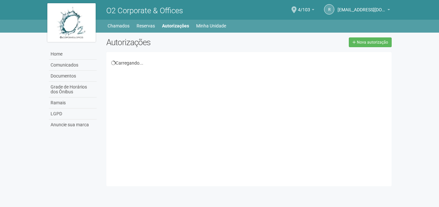 The image size is (439, 207). What do you see at coordinates (145, 11) in the screenshot?
I see `span: O2 Corporate & Offices` at bounding box center [145, 11].